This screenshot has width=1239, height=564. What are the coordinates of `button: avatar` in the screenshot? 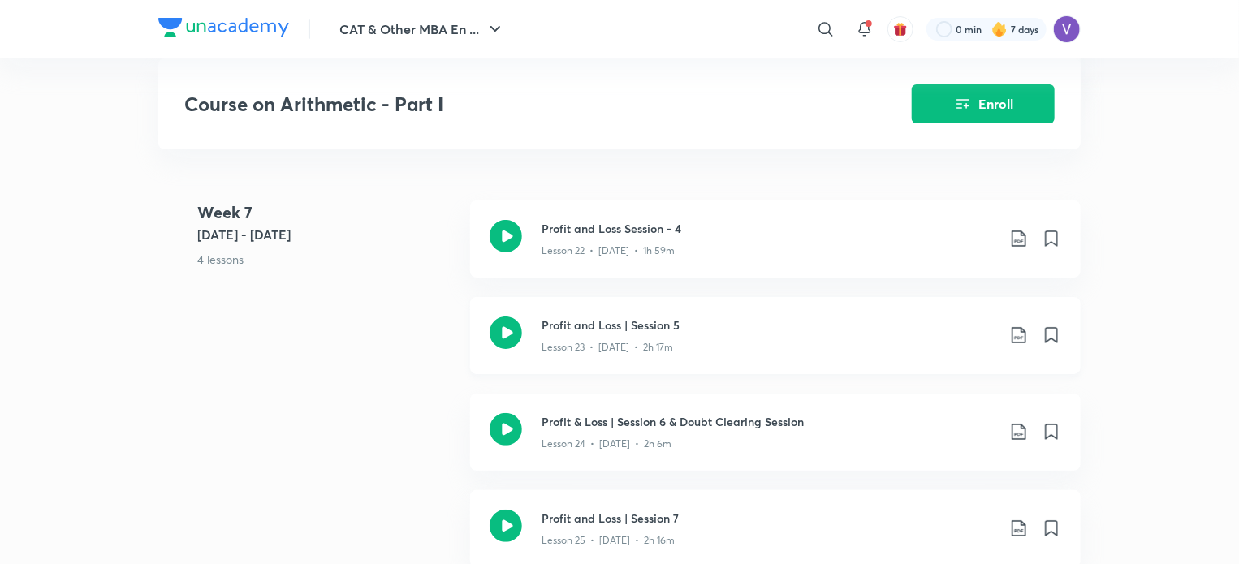 It's located at (900, 29).